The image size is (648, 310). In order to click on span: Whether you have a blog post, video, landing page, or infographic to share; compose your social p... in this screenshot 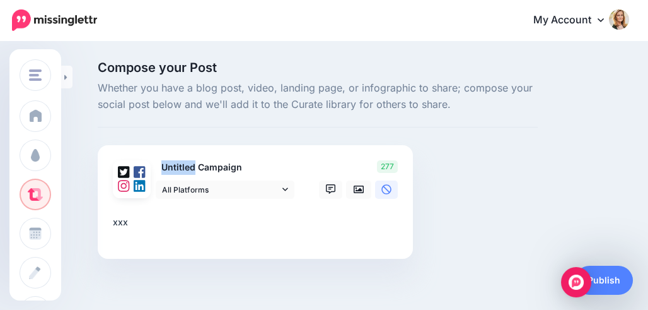, I will do `click(318, 96)`.